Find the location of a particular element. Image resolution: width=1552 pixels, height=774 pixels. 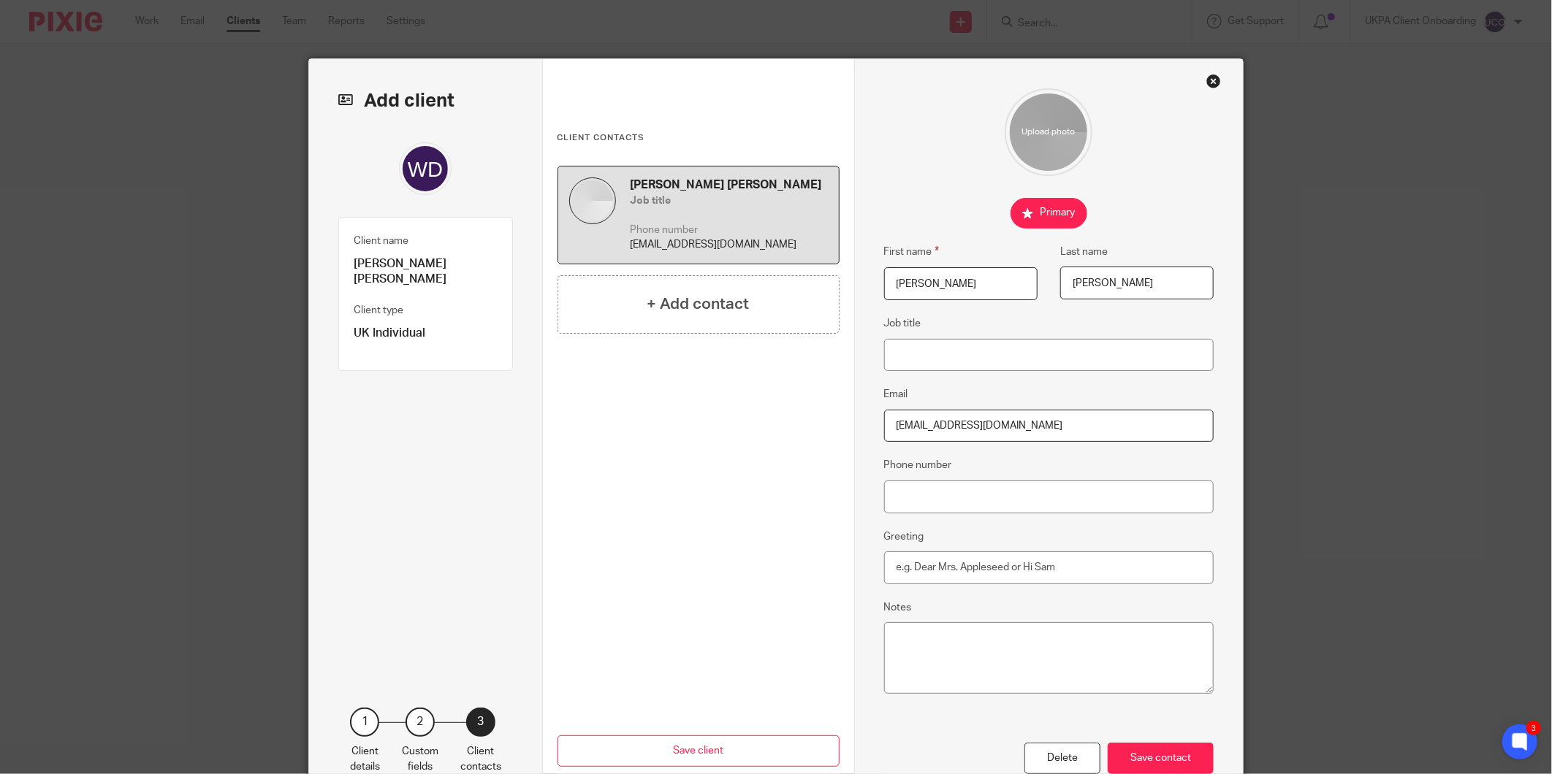

label: Client name is located at coordinates (381, 241).